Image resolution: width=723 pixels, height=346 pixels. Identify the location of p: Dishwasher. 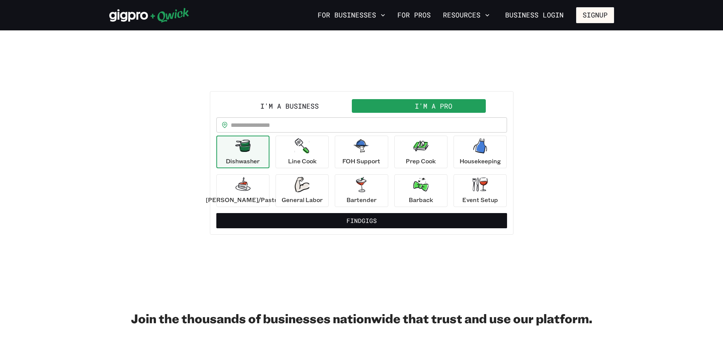
(242, 161).